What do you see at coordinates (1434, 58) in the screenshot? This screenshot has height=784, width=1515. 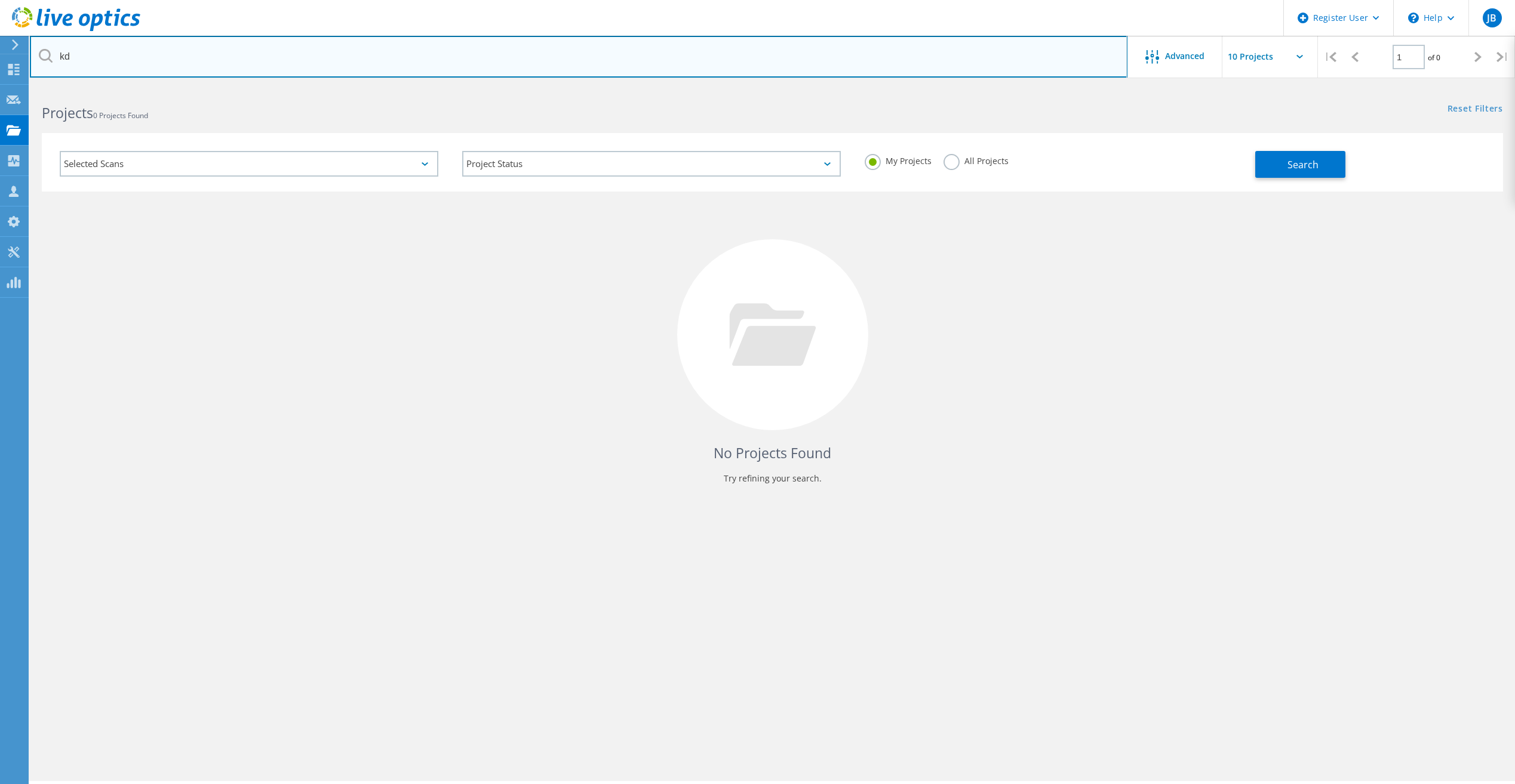 I see `span: of 0` at bounding box center [1434, 58].